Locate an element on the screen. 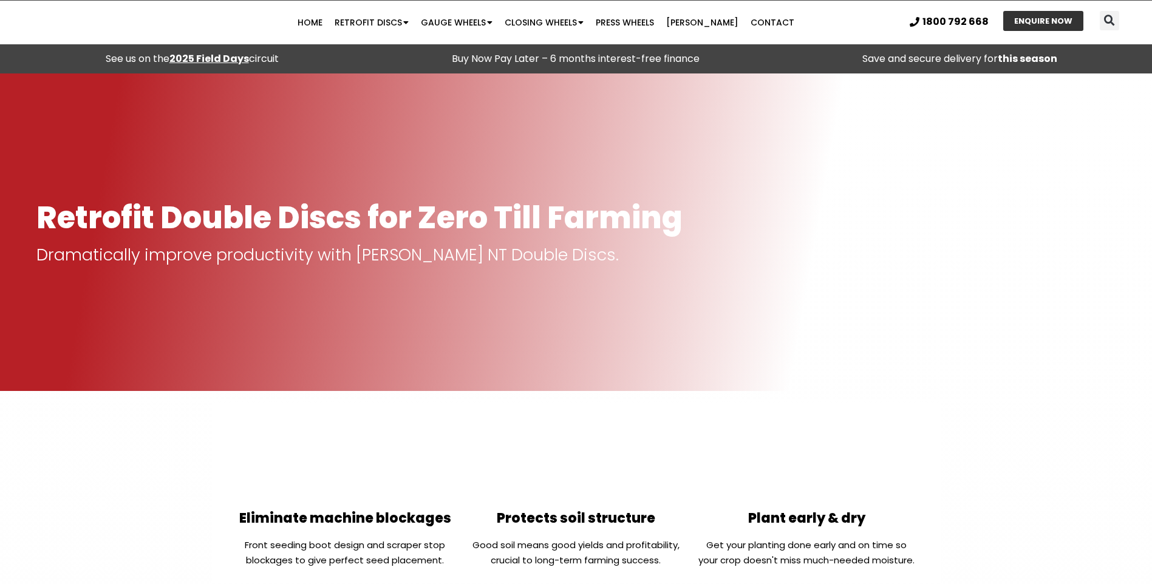 Image resolution: width=1152 pixels, height=584 pixels. img: Eliminate Machine Blockages is located at coordinates (345, 462).